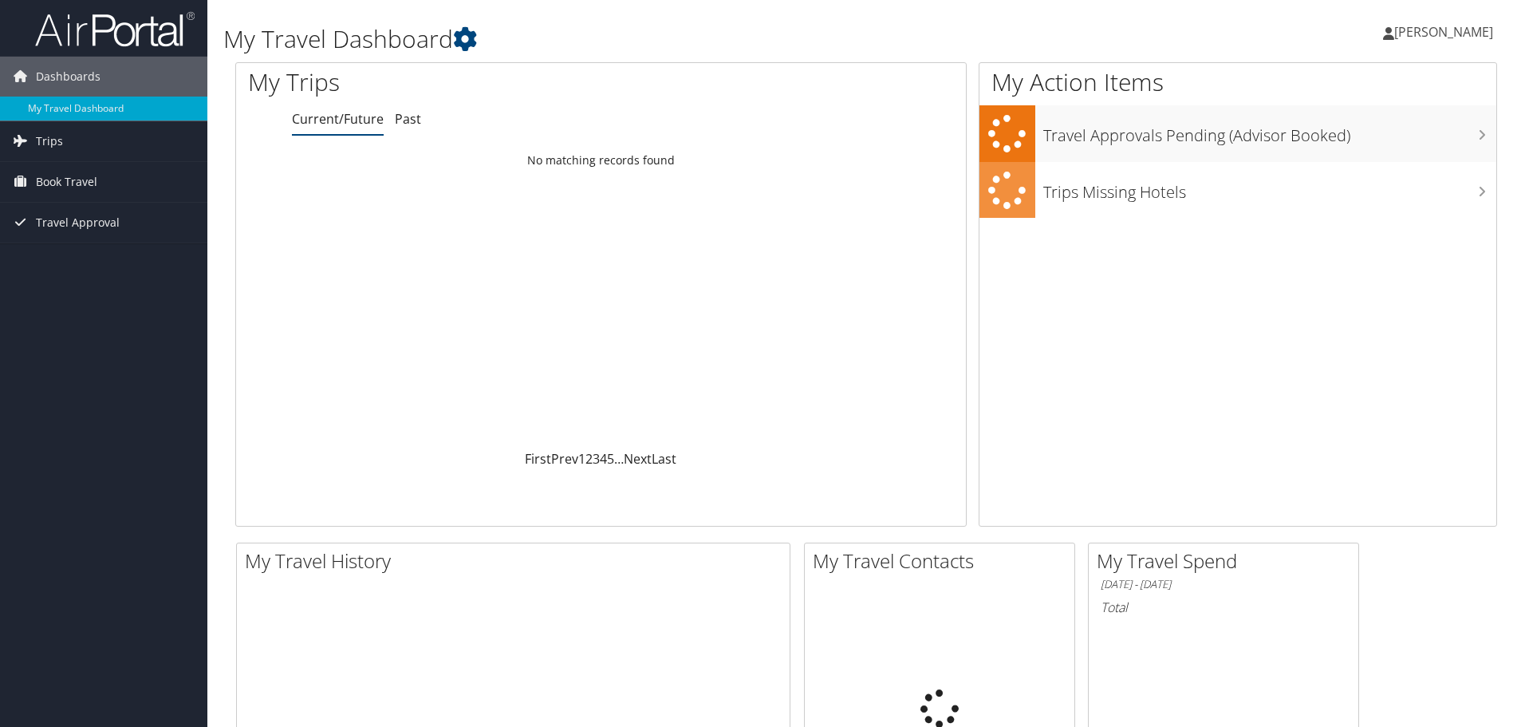  I want to click on a: 4, so click(603, 459).